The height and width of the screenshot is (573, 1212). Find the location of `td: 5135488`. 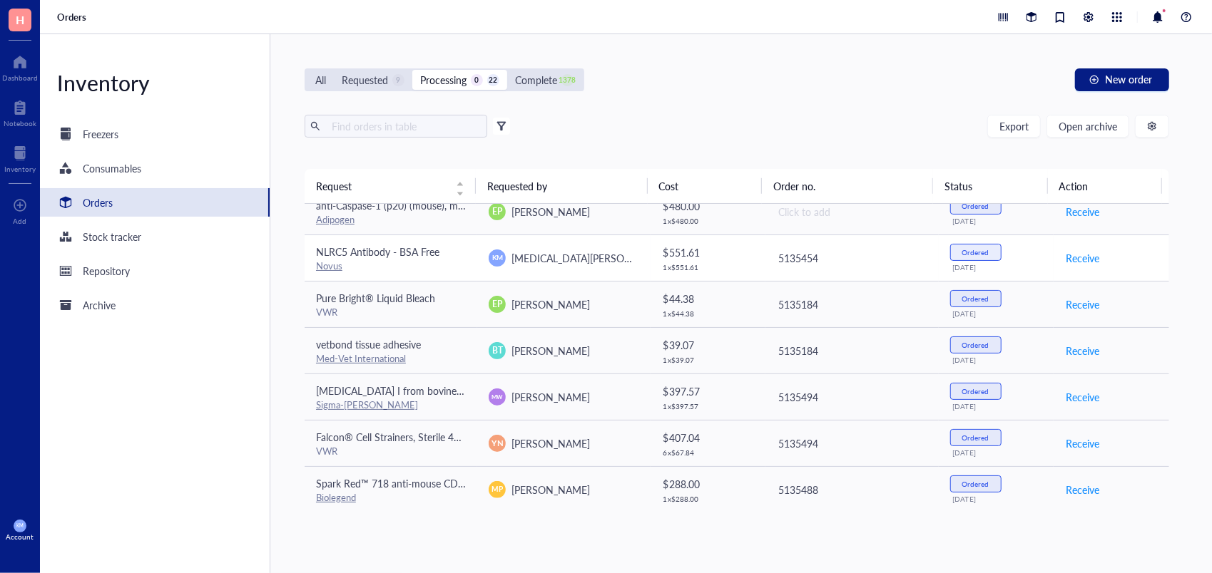

td: 5135488 is located at coordinates (852, 489).